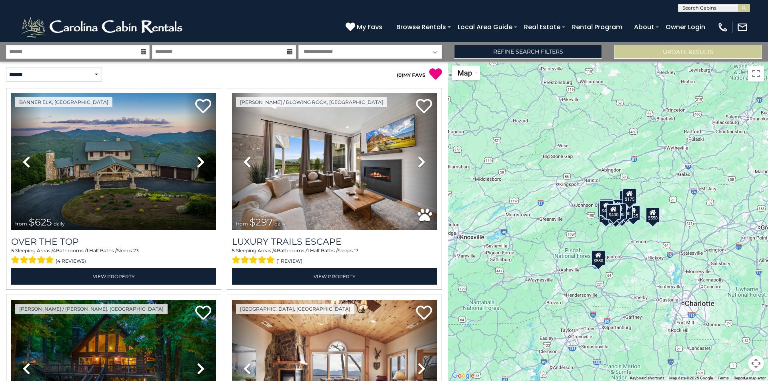  What do you see at coordinates (688, 52) in the screenshot?
I see `button: Update Results` at bounding box center [688, 52].